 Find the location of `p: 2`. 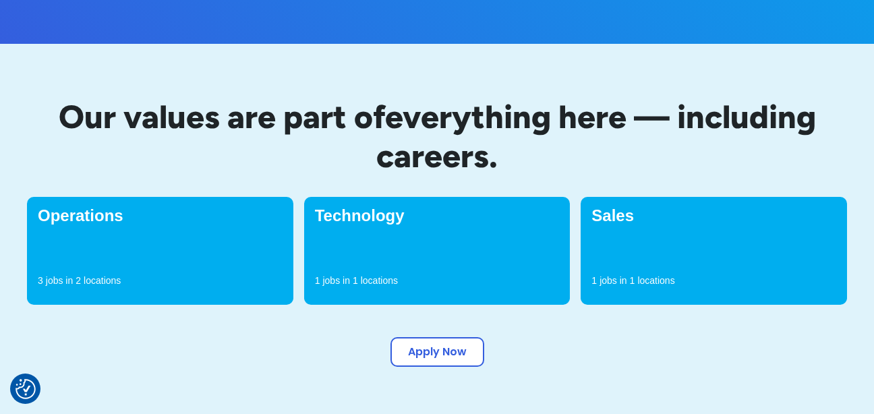

p: 2 is located at coordinates (78, 281).